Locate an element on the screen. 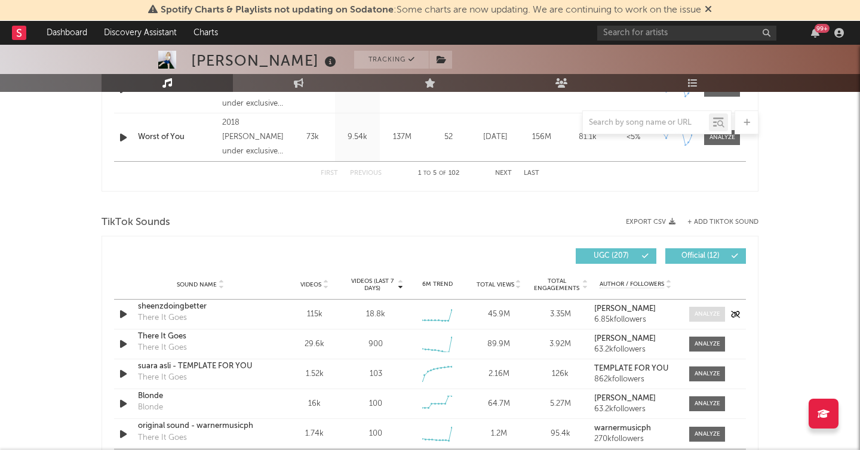  div: 126k is located at coordinates (560, 374).